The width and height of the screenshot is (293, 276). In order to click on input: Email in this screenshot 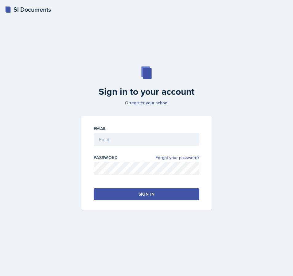, I will do `click(147, 139)`.